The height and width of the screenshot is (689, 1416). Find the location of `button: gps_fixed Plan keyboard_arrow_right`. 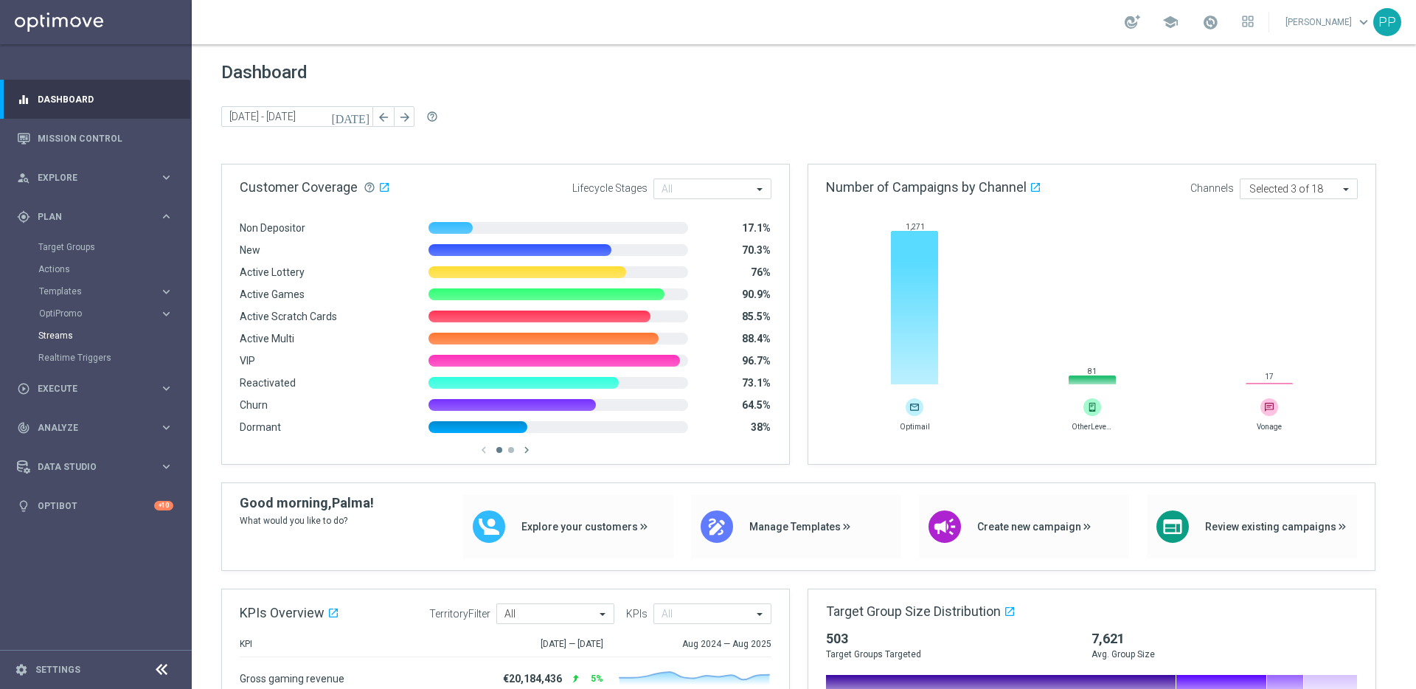

button: gps_fixed Plan keyboard_arrow_right is located at coordinates (95, 217).